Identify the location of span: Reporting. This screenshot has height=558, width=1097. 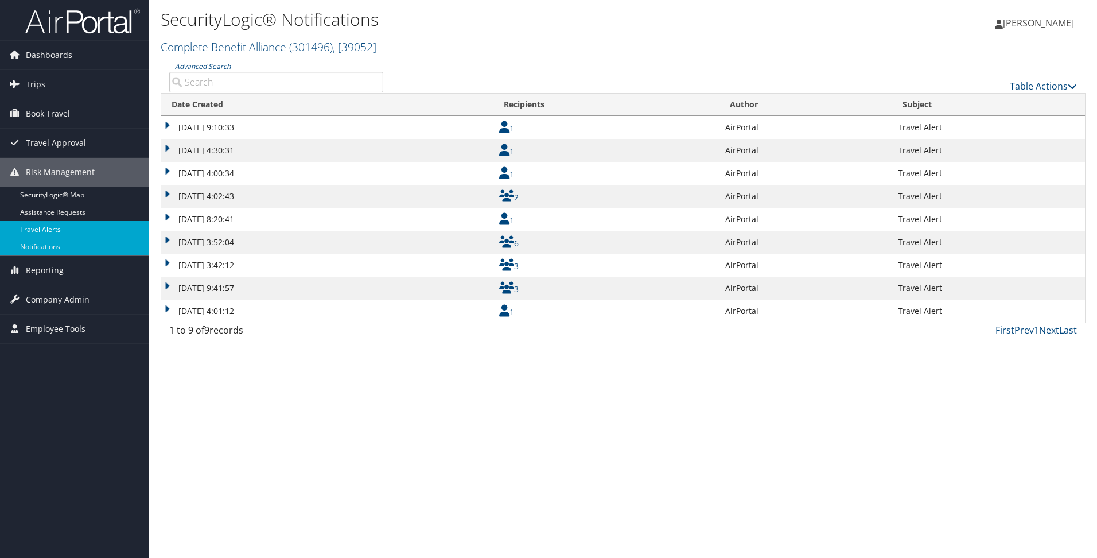
(45, 270).